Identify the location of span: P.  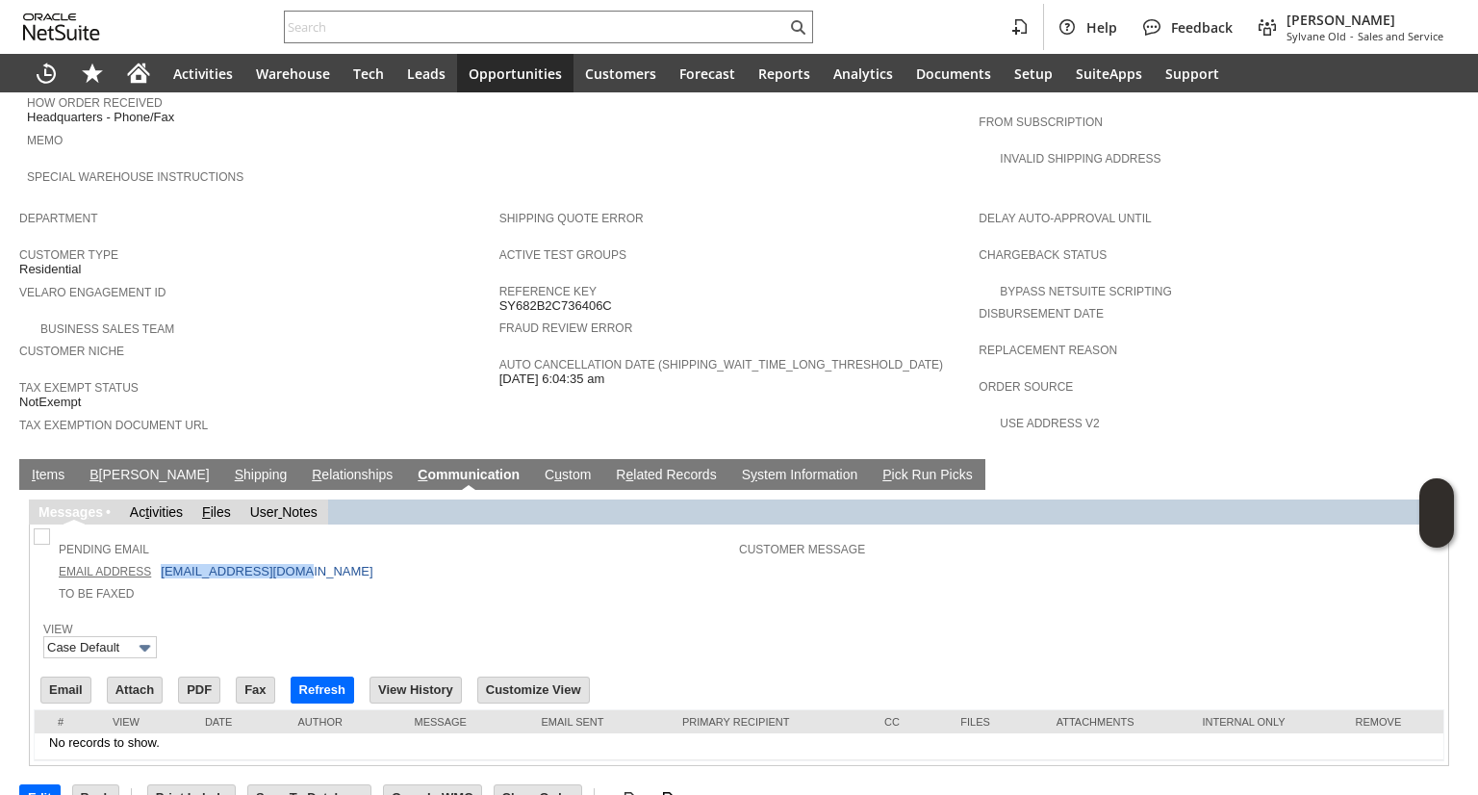
(886, 475).